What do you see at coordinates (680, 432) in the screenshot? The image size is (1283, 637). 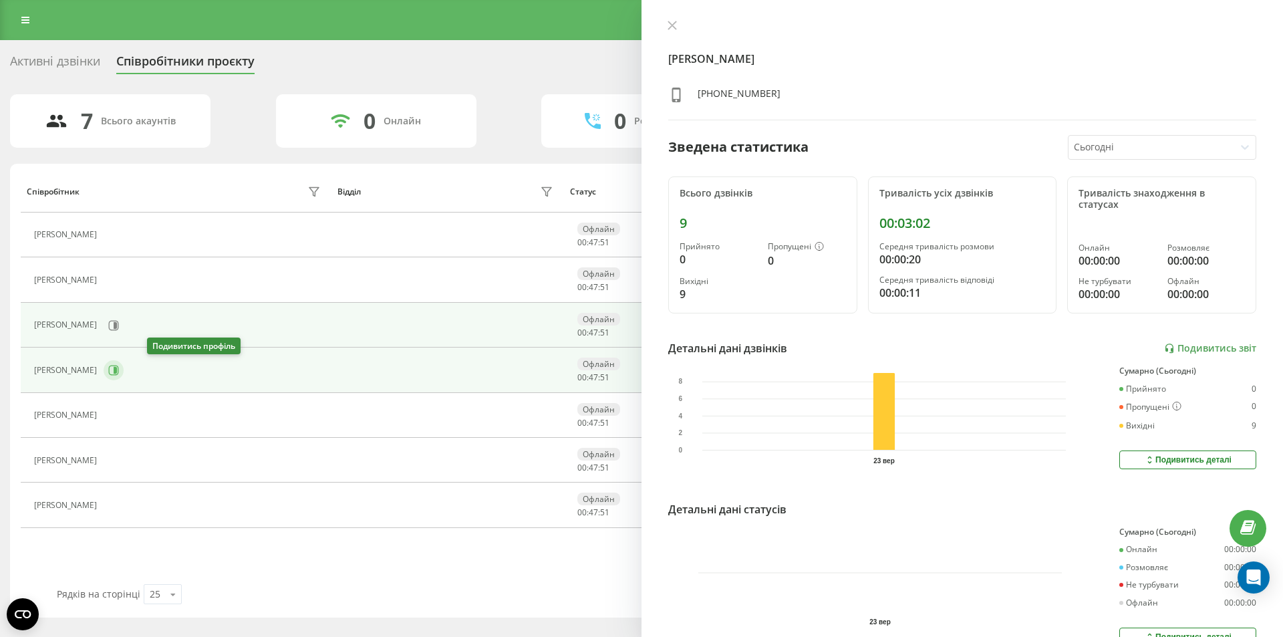 I see `text: 2` at bounding box center [680, 432].